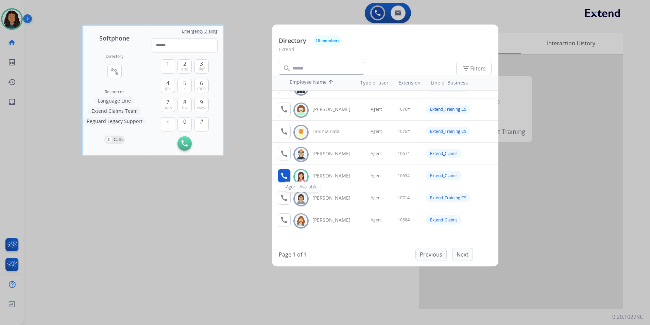 Image resolution: width=650 pixels, height=325 pixels. I want to click on span: 3, so click(201, 64).